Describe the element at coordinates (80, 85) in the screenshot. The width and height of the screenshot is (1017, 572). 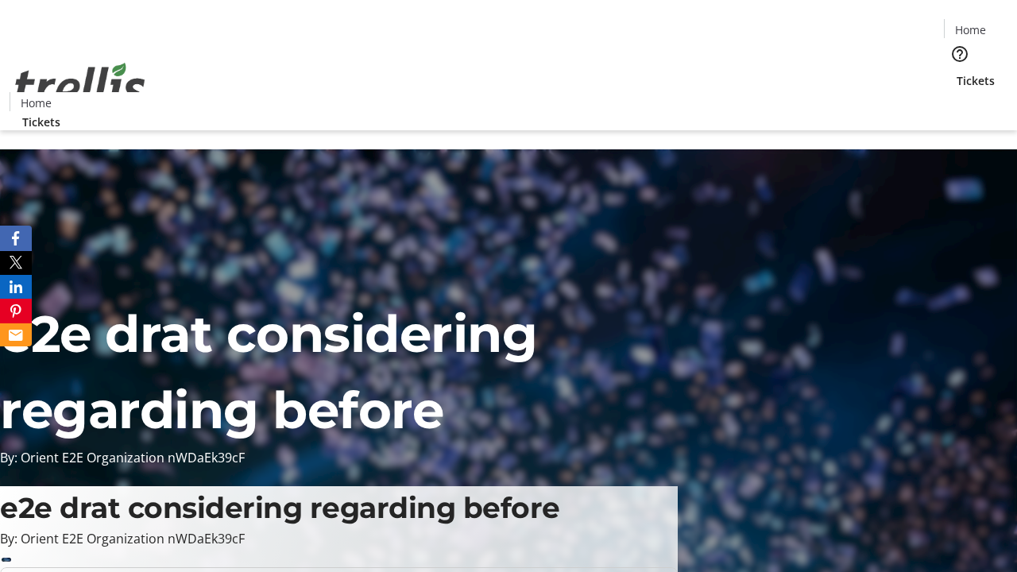
I see `img: Orient E2E Organization nWDaEk39cF's Logo` at that location.